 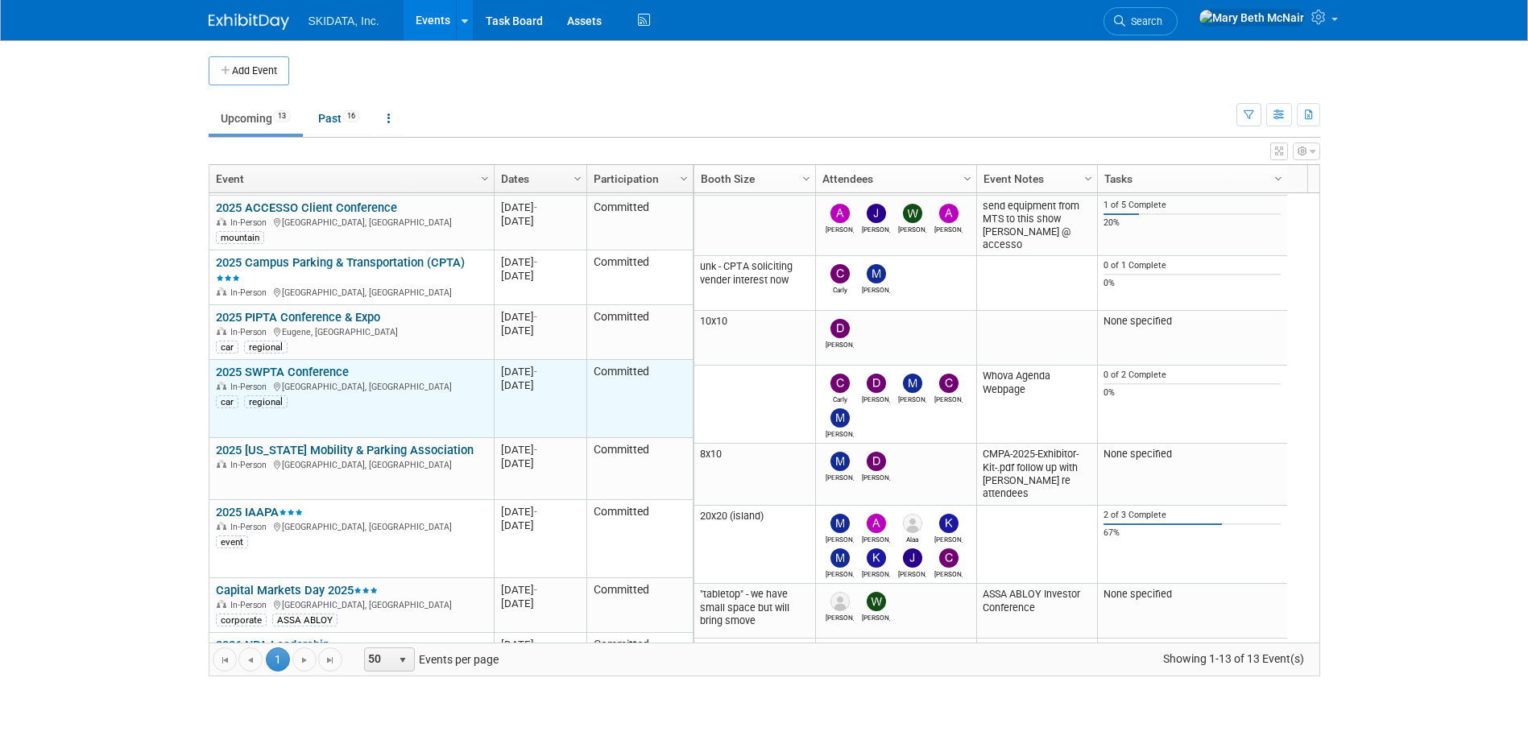 I want to click on a: Attendees, so click(x=894, y=179).